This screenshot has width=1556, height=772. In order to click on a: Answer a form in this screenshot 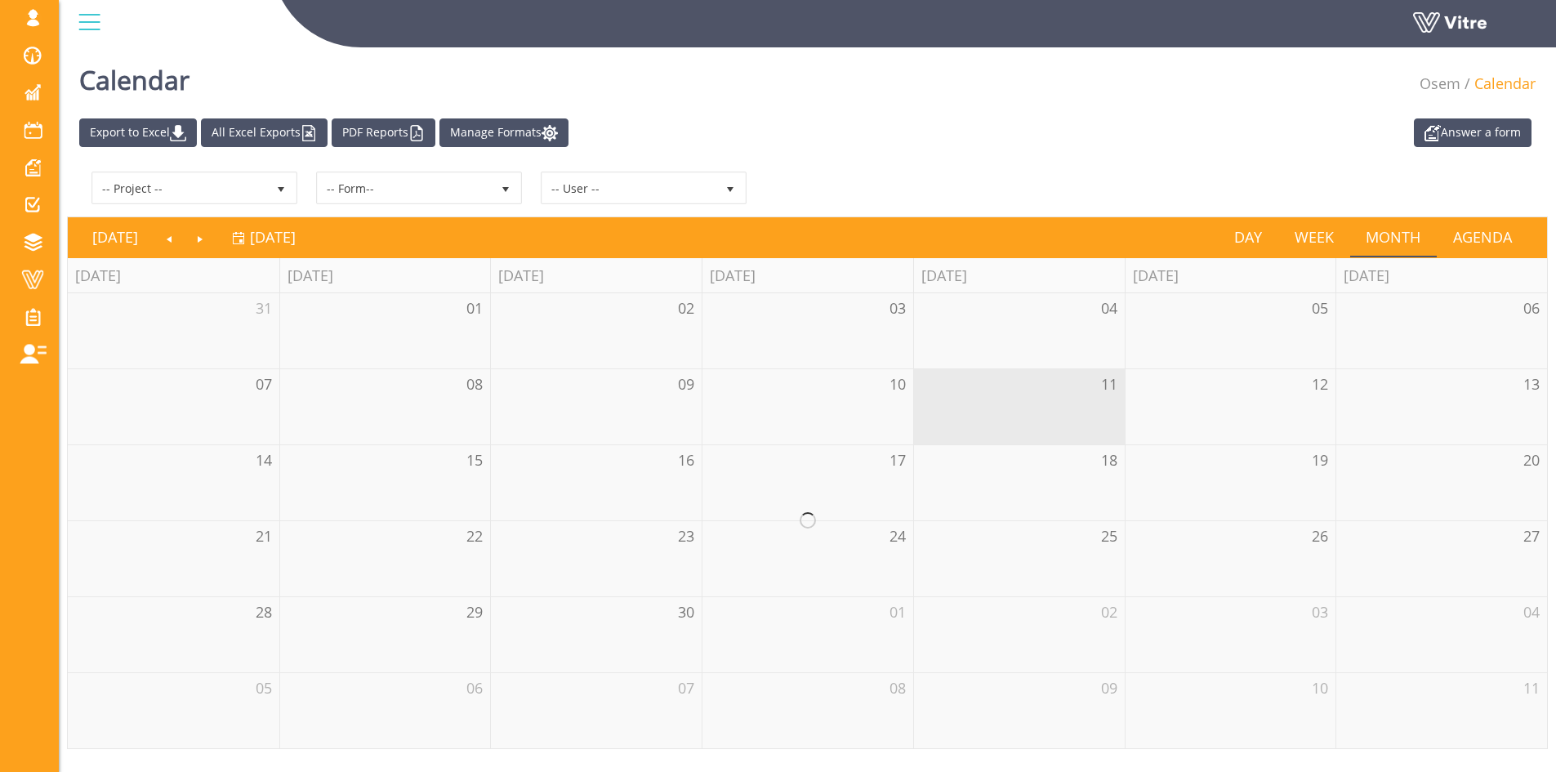, I will do `click(1472, 132)`.